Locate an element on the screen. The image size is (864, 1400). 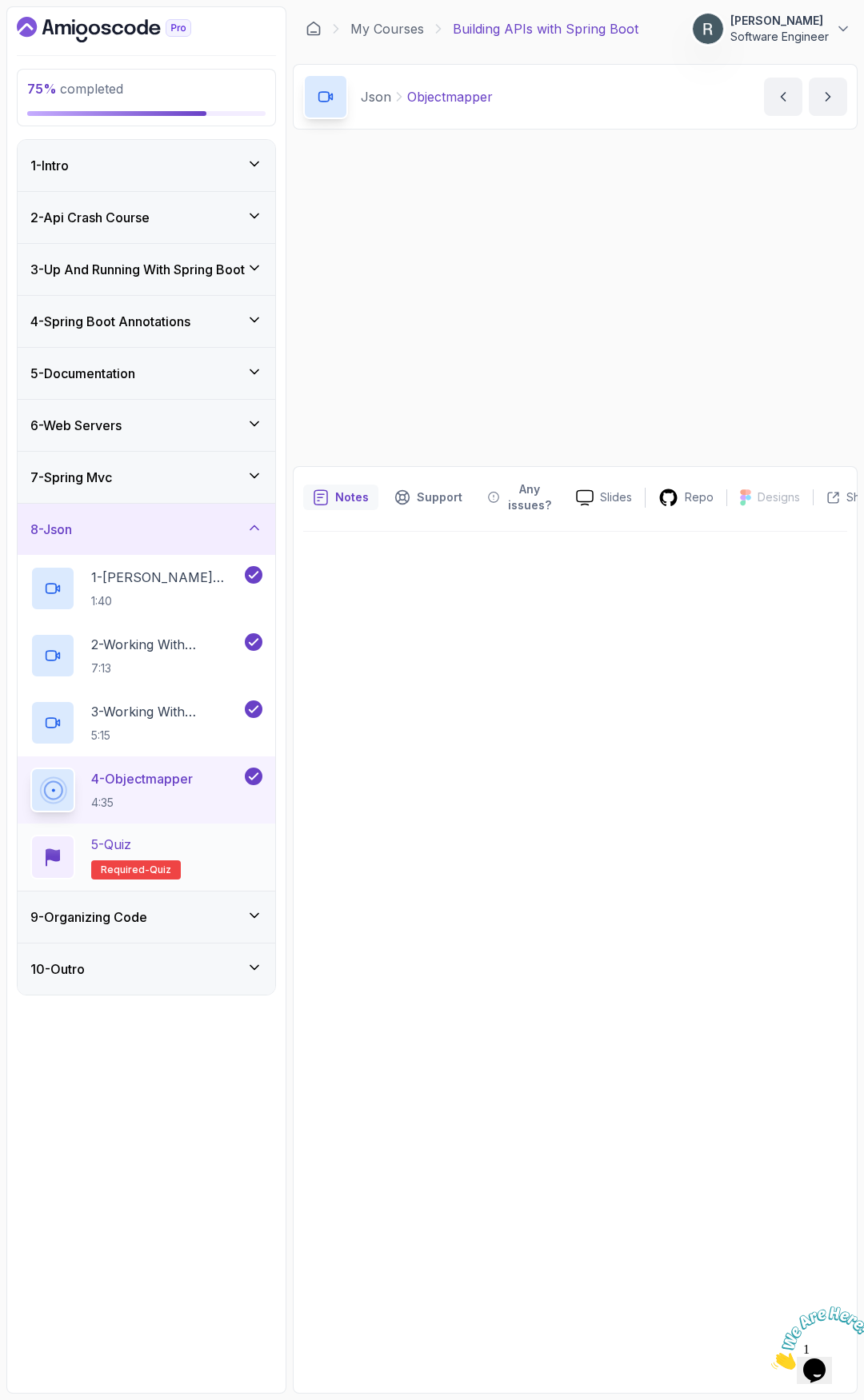
button: 5-Documentation is located at coordinates (146, 374).